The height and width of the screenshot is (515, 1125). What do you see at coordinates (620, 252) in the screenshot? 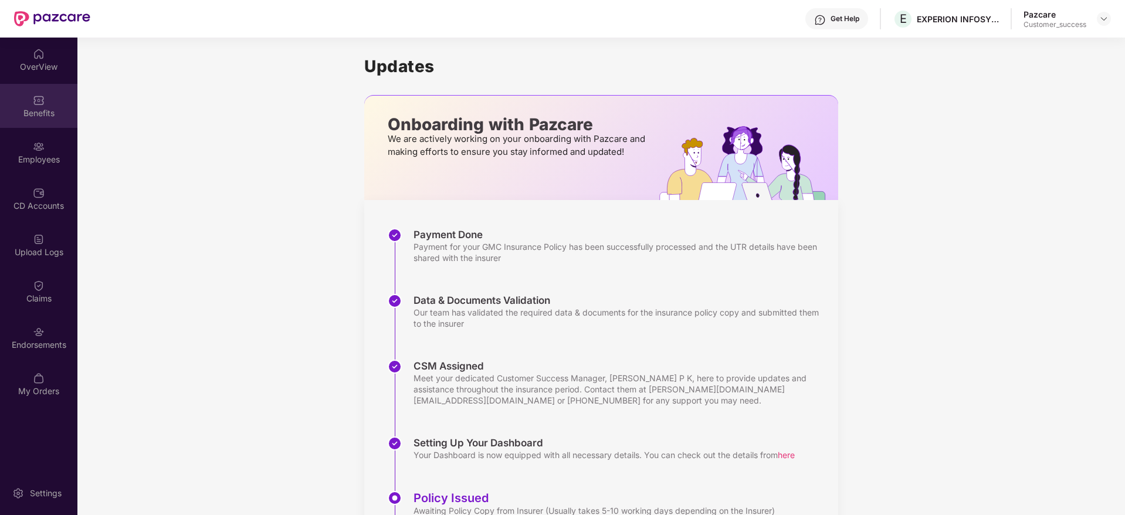
I see `div: Payment for your GMC Insurance Policy has been successfully processed and the UTR details have be...` at bounding box center [620, 252].